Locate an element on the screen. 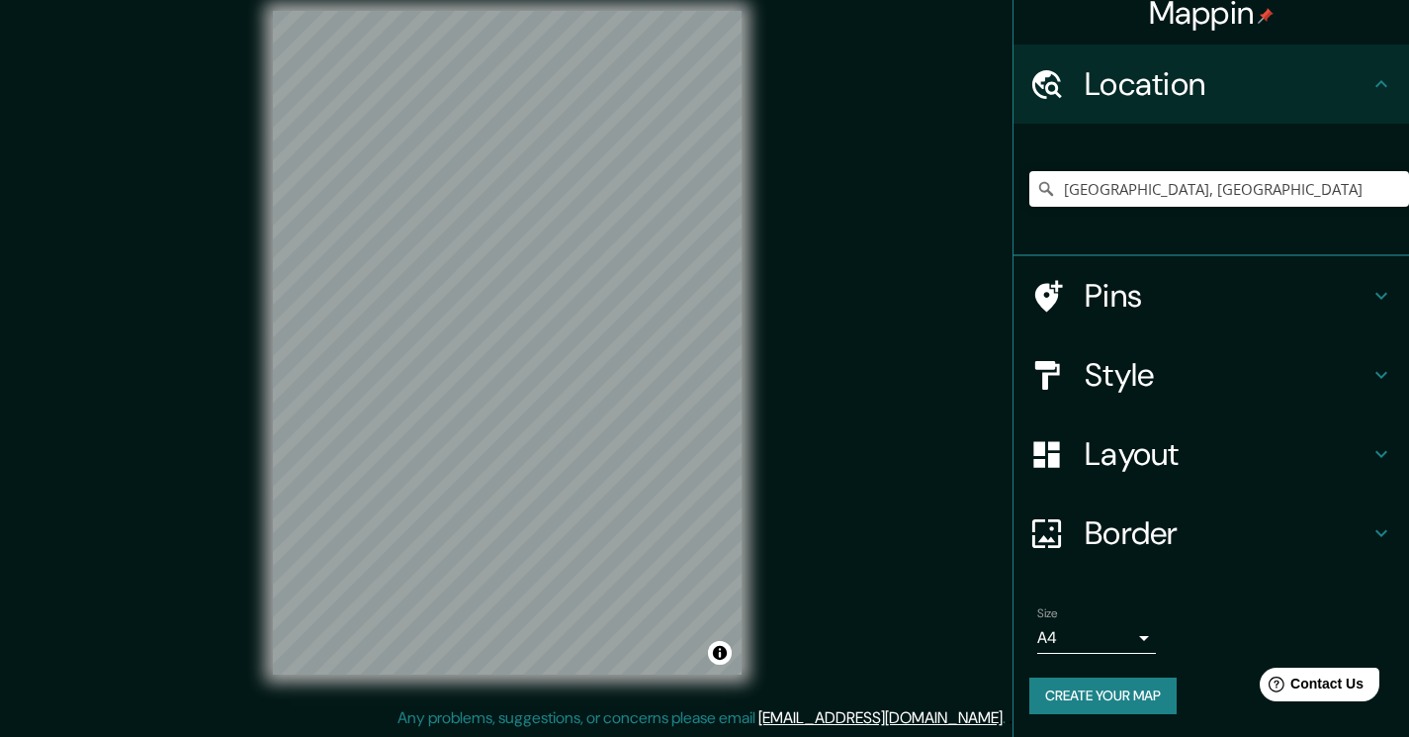  h4: Pins is located at coordinates (1227, 296).